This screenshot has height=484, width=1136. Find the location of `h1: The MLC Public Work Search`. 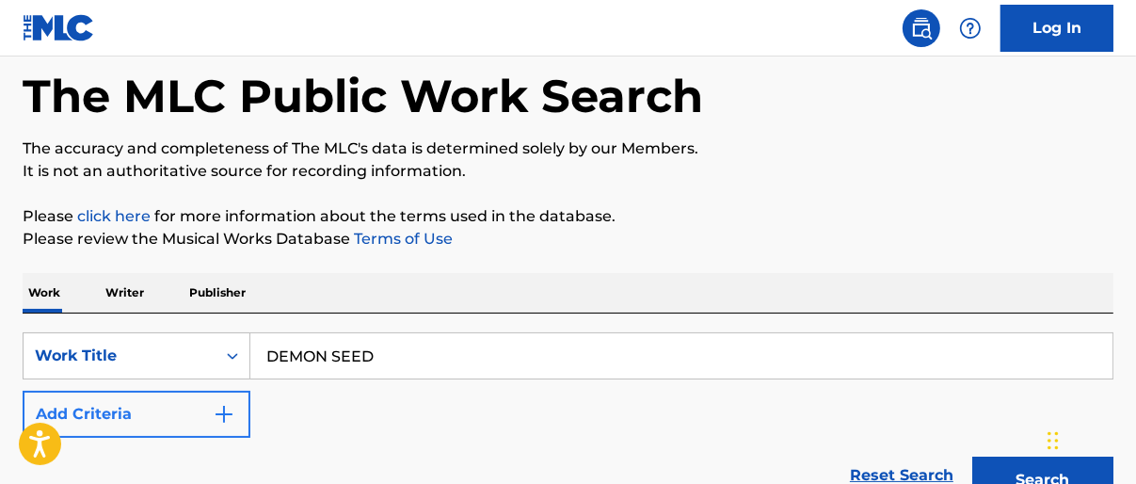

h1: The MLC Public Work Search is located at coordinates (362, 96).